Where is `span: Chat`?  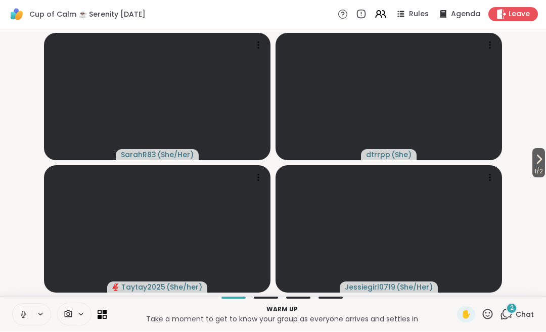
span: Chat is located at coordinates (525, 315).